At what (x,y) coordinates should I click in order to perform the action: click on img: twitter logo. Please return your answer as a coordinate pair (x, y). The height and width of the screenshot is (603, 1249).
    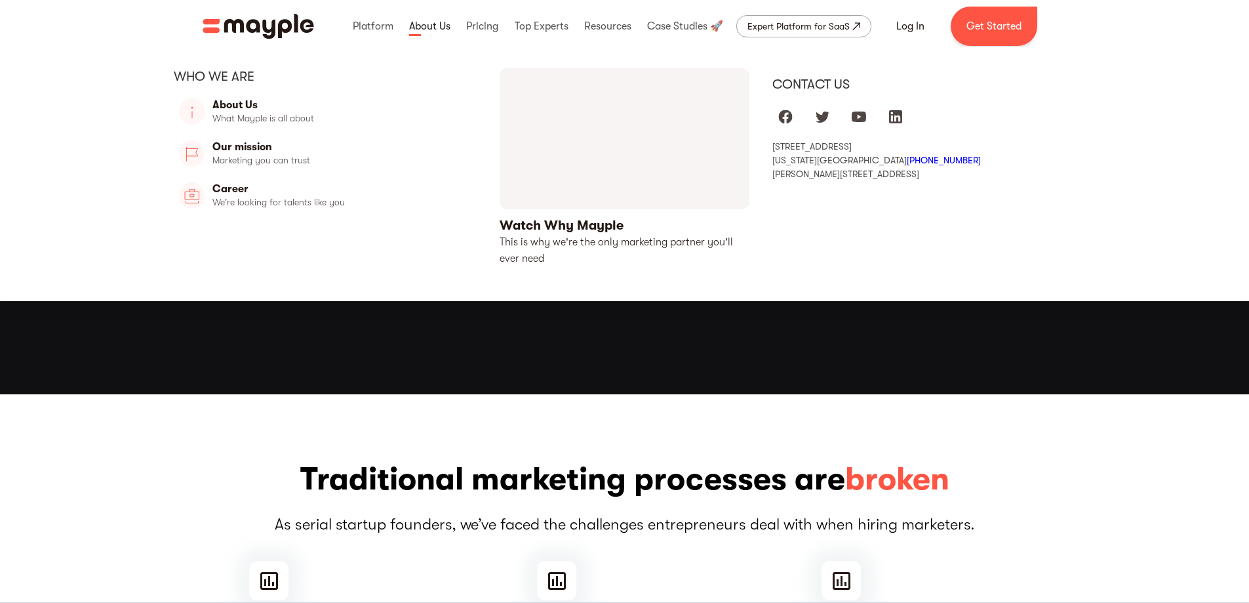
    Looking at the image, I should click on (822, 117).